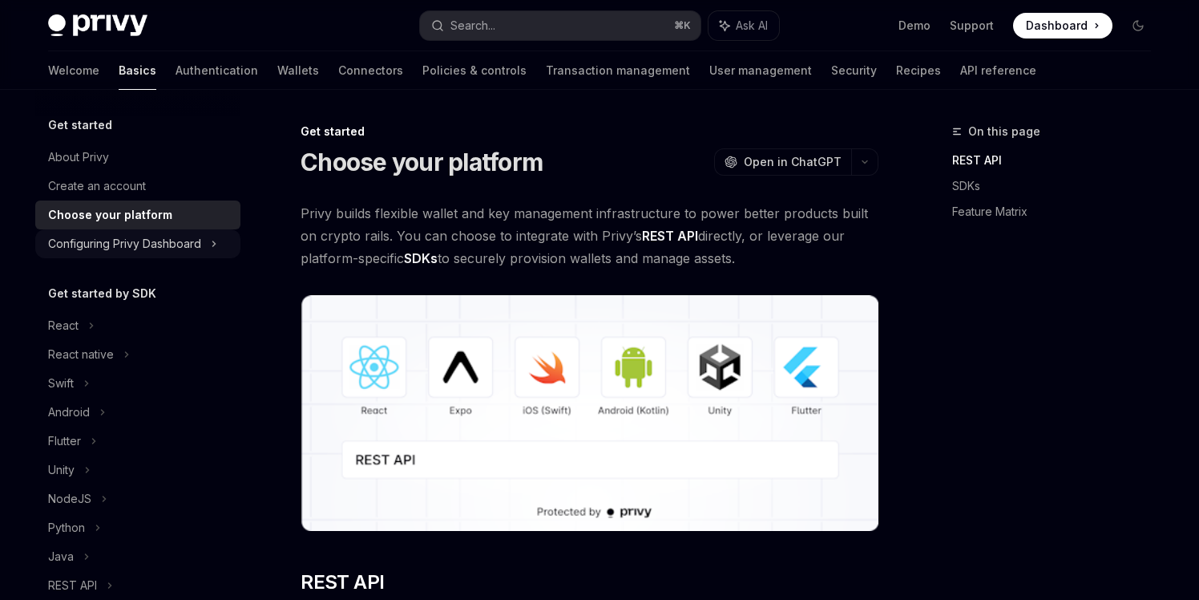 The image size is (1199, 600). Describe the element at coordinates (138, 157) in the screenshot. I see `a: About Privy` at that location.